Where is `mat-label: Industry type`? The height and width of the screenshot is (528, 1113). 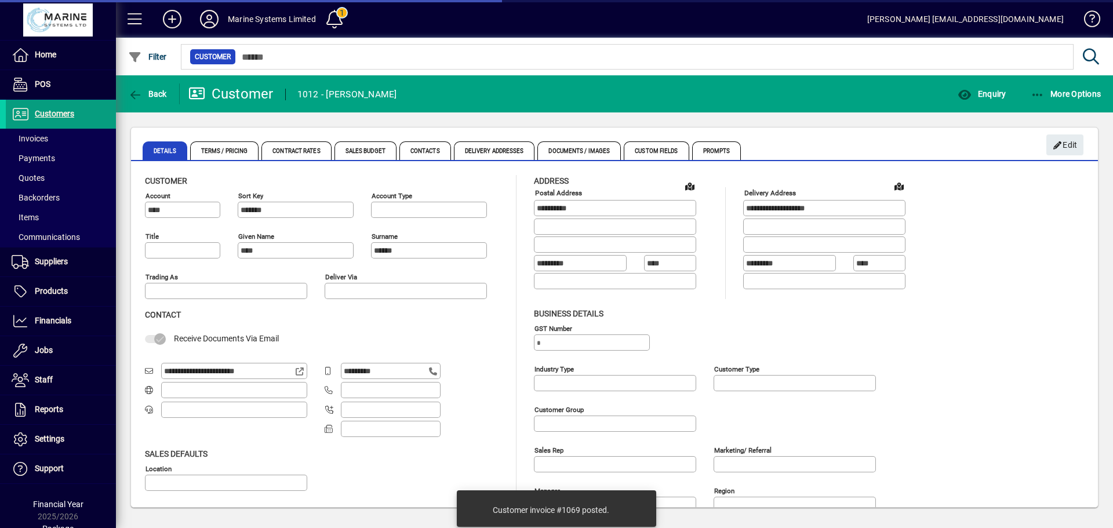 mat-label: Industry type is located at coordinates (554, 369).